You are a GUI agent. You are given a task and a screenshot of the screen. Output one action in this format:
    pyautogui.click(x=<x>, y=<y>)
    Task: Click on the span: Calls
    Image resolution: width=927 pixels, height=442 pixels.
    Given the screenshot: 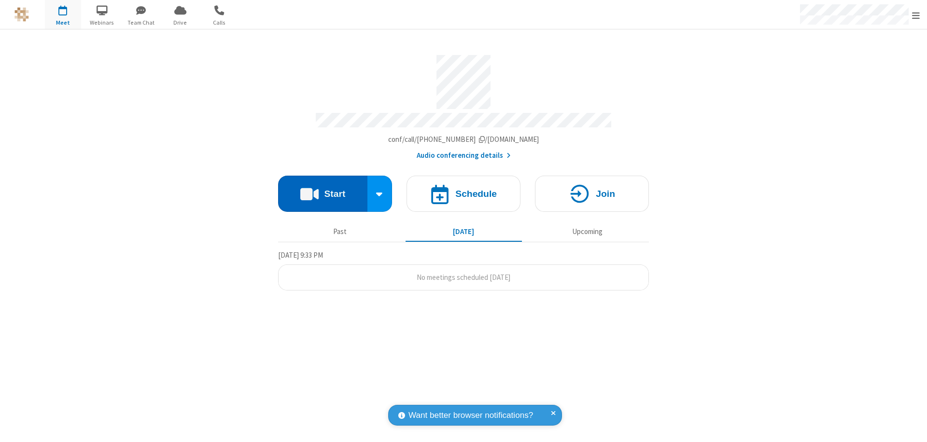 What is the action you would take?
    pyautogui.click(x=219, y=23)
    